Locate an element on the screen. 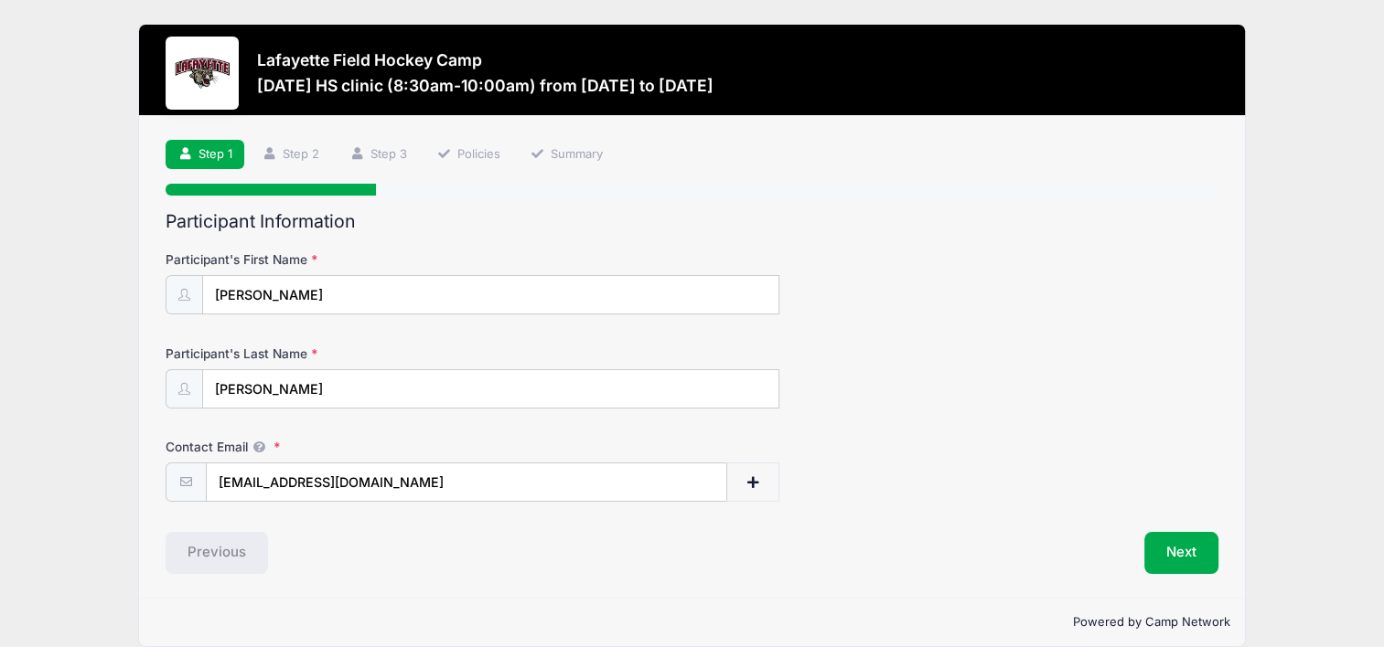 Image resolution: width=1384 pixels, height=647 pixels. input: Participant's Last Name is located at coordinates (490, 389).